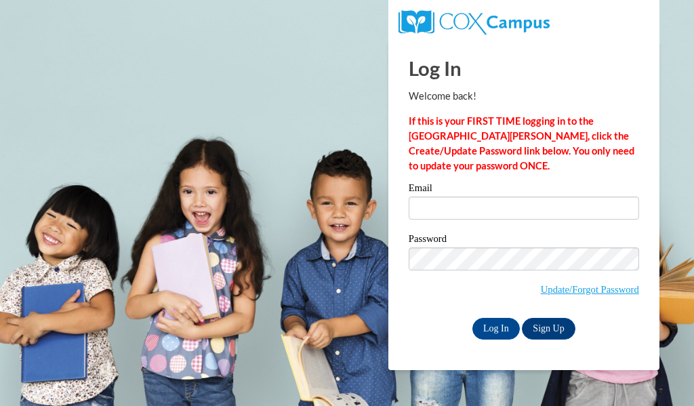  What do you see at coordinates (524, 68) in the screenshot?
I see `h1: Log In` at bounding box center [524, 68].